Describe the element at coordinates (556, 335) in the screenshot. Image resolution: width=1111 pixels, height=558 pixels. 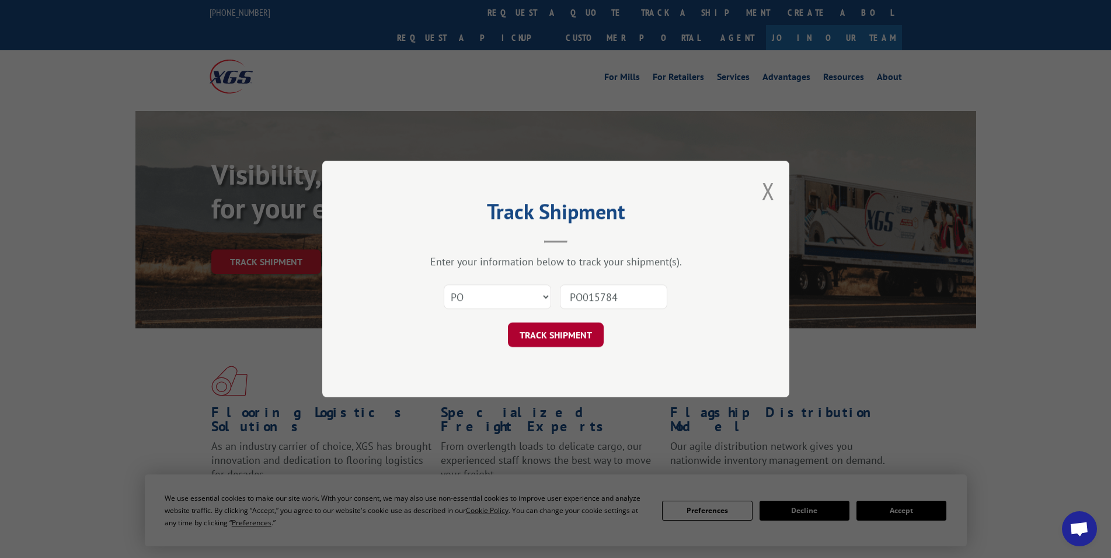
I see `button: TRACK SHIPMENT` at that location.